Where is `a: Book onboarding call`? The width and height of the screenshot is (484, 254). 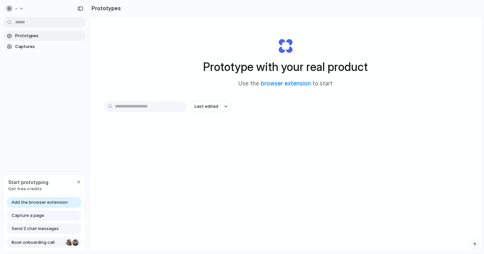
a: Book onboarding call is located at coordinates (44, 243).